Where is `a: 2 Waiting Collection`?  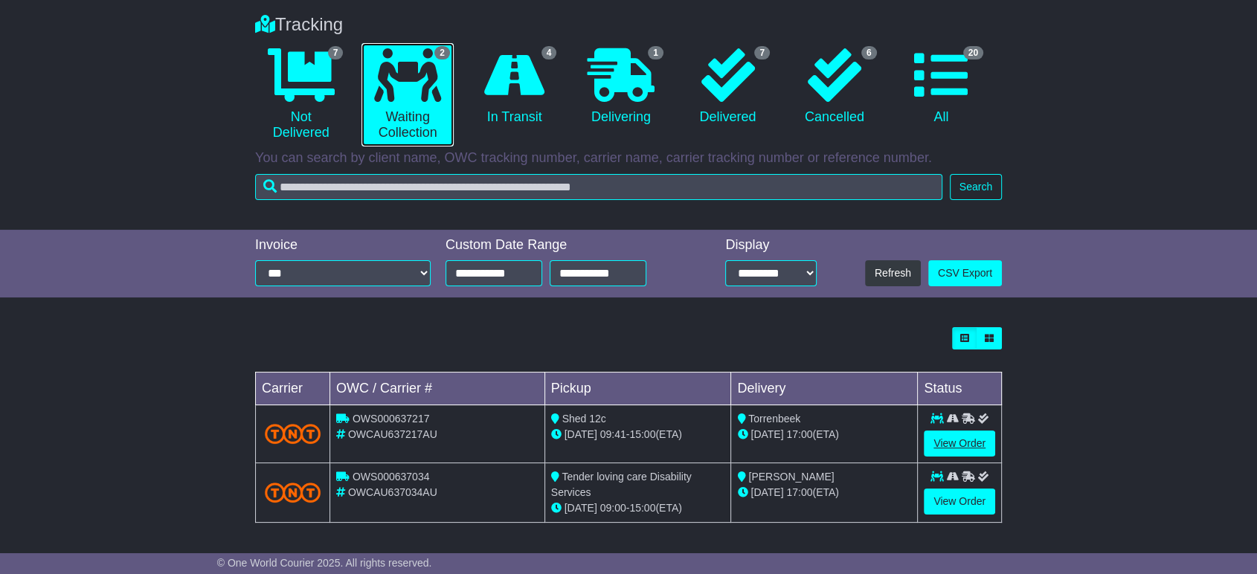
a: 2 Waiting Collection is located at coordinates (407, 94).